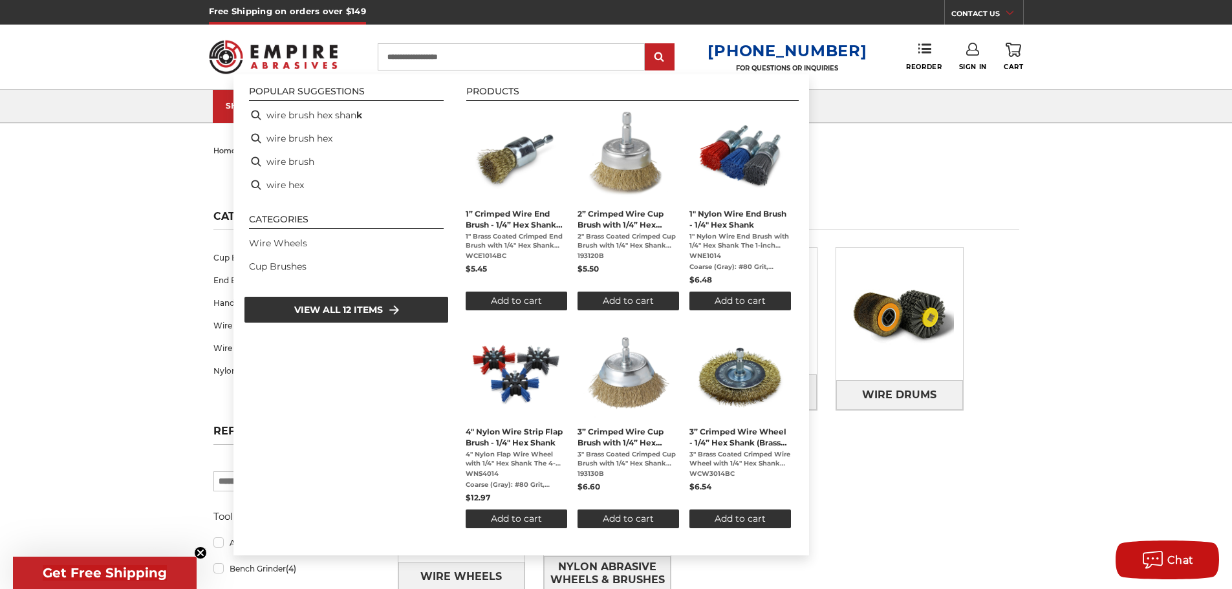 Image resolution: width=1232 pixels, height=589 pixels. I want to click on li: wire brush, so click(346, 162).